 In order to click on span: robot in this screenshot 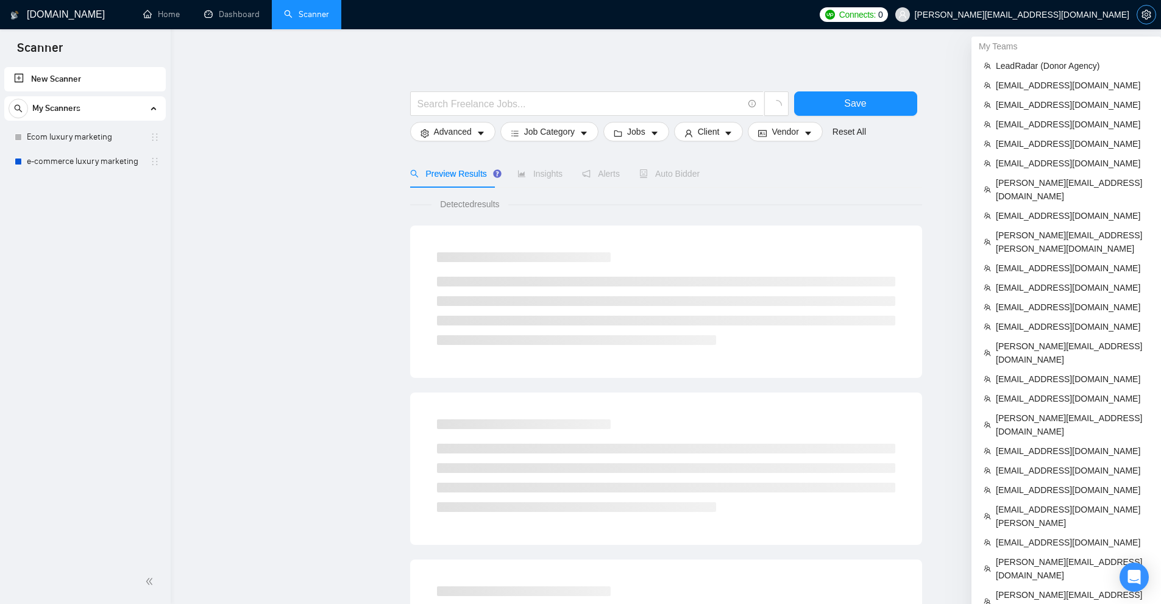, I will do `click(644, 174)`.